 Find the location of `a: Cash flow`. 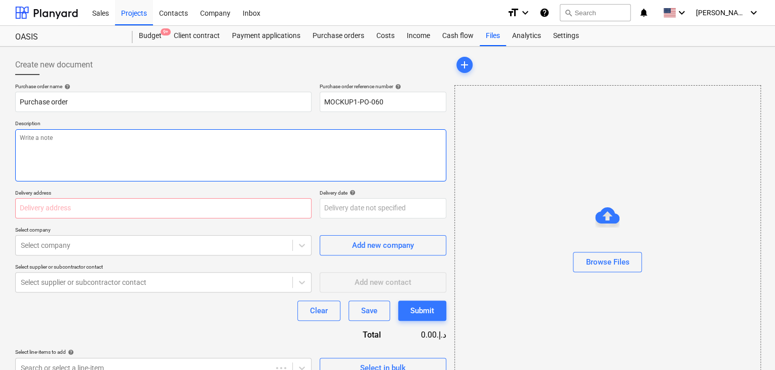

a: Cash flow is located at coordinates (458, 36).